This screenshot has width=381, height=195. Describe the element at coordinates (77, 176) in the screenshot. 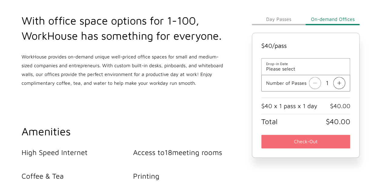

I see `li: Coffee & Tea` at that location.